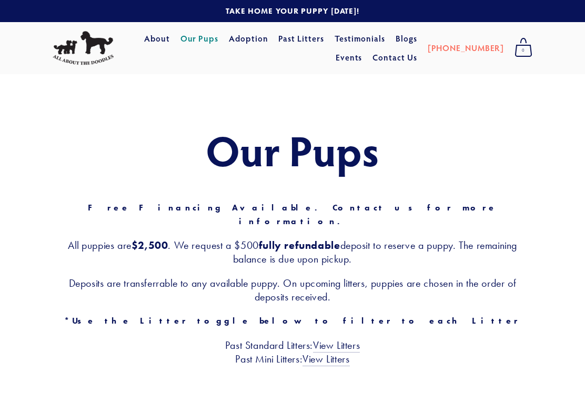 The height and width of the screenshot is (402, 585). Describe the element at coordinates (406, 39) in the screenshot. I see `a: Blogs` at that location.